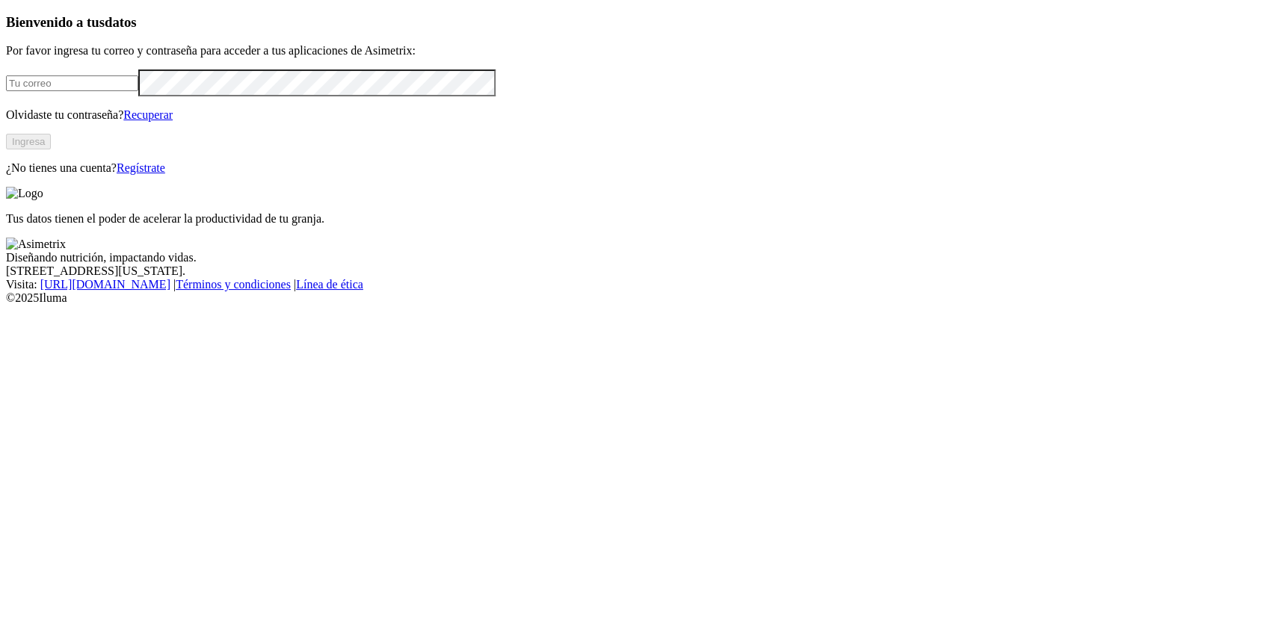 This screenshot has height=629, width=1276. What do you see at coordinates (36, 244) in the screenshot?
I see `img: Asimetrix` at bounding box center [36, 244].